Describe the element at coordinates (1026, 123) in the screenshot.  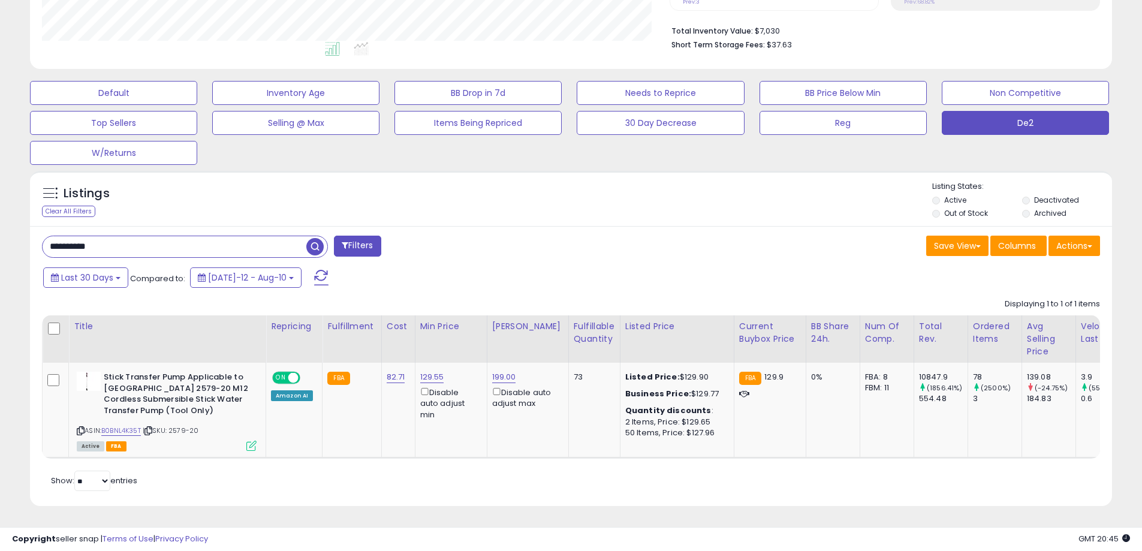
I see `button: De2` at that location.